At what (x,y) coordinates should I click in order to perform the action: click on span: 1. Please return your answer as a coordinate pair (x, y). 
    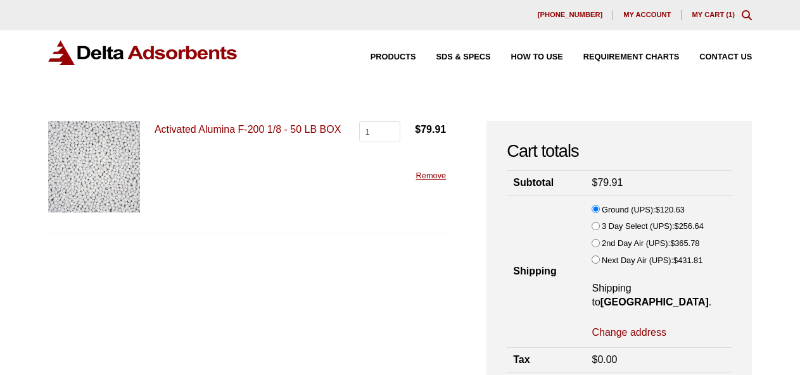
    Looking at the image, I should click on (730, 15).